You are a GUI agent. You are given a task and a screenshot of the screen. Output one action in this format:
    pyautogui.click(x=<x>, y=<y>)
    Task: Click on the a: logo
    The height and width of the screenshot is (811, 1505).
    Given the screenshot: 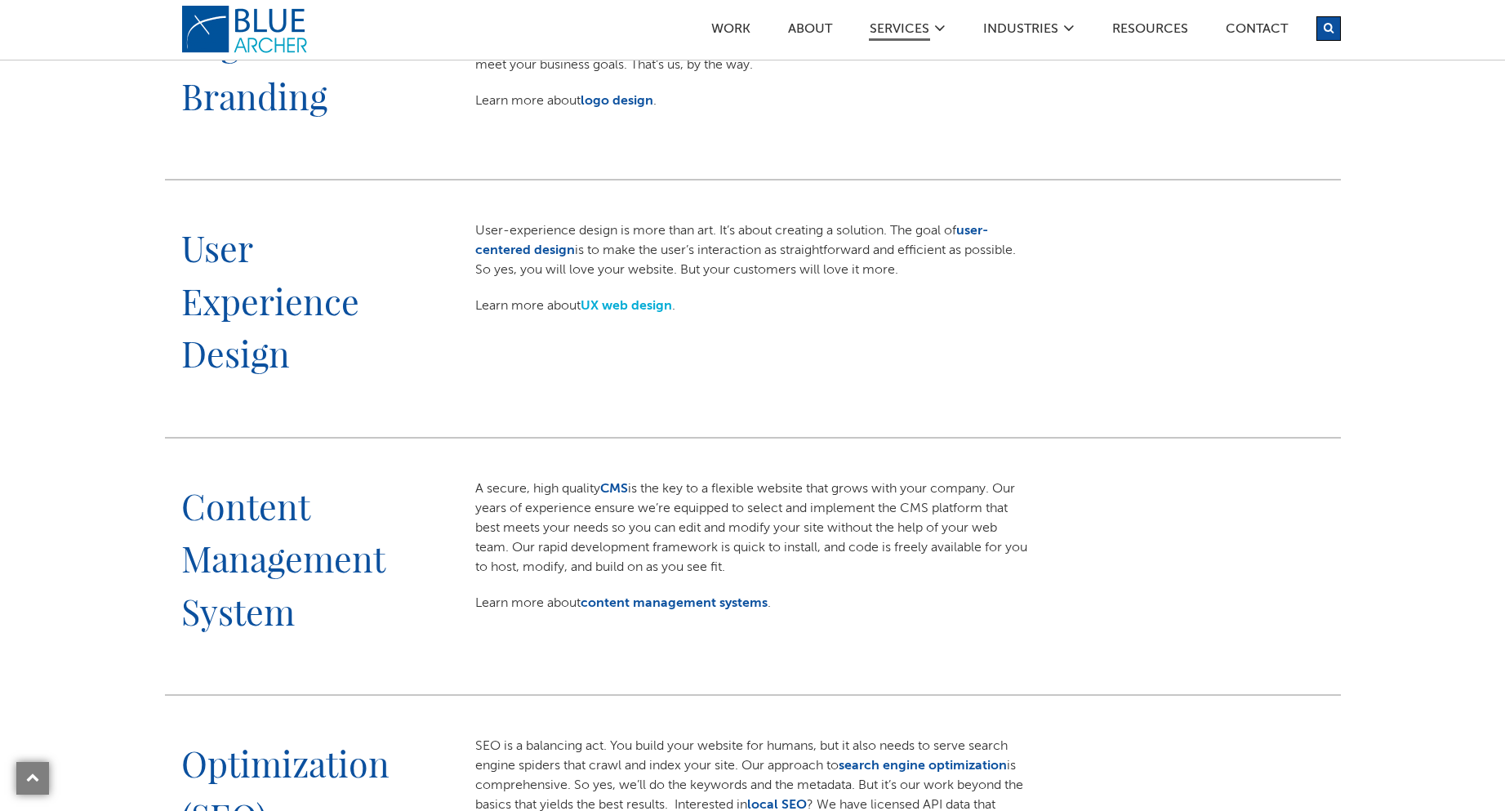 What is the action you would take?
    pyautogui.click(x=247, y=29)
    